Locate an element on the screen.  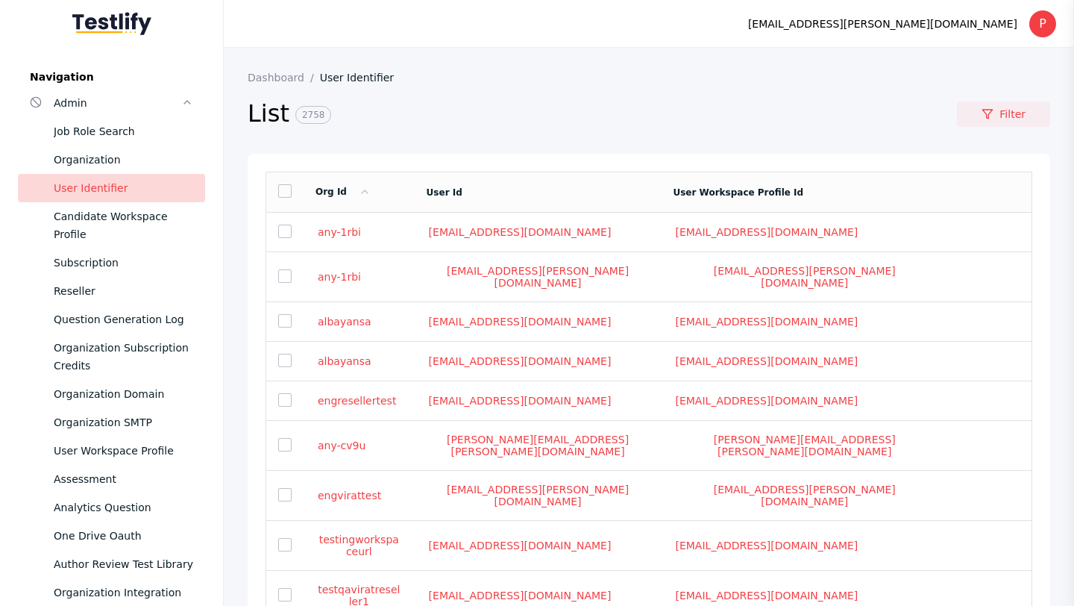
label: Navigation is located at coordinates (111, 77).